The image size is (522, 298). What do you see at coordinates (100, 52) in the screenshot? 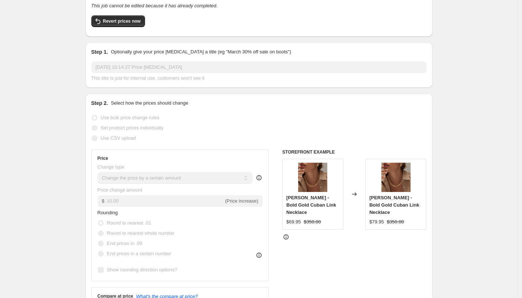
I see `h2: Step 1.` at bounding box center [100, 52].